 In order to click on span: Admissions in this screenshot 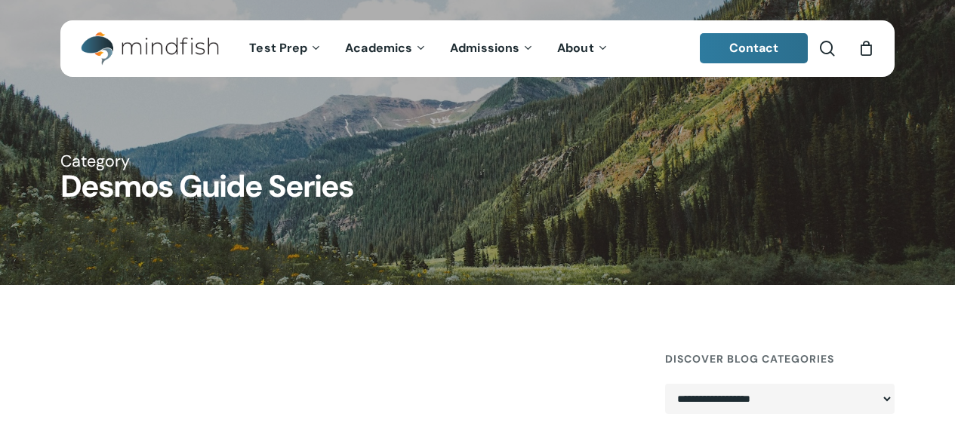, I will do `click(485, 48)`.